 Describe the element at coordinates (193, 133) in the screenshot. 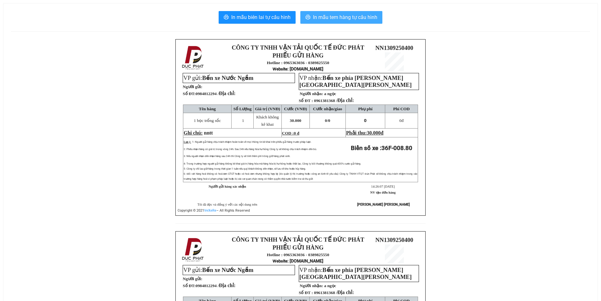

I see `span: Ghi chú:` at that location.